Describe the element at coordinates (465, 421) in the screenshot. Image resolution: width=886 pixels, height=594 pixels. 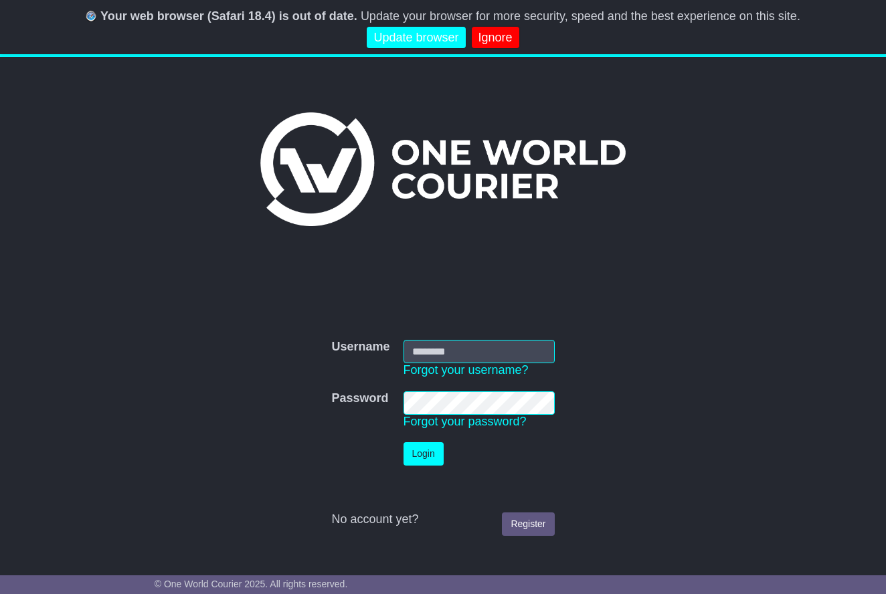
I see `a: Forgot your password?` at that location.